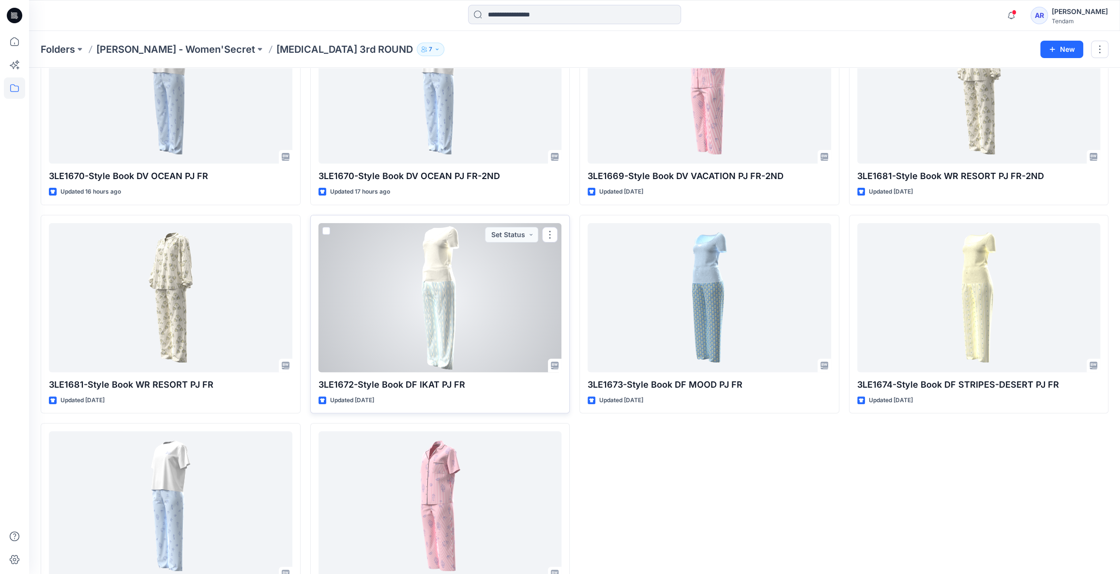  Describe the element at coordinates (430, 49) in the screenshot. I see `button: 7` at that location.